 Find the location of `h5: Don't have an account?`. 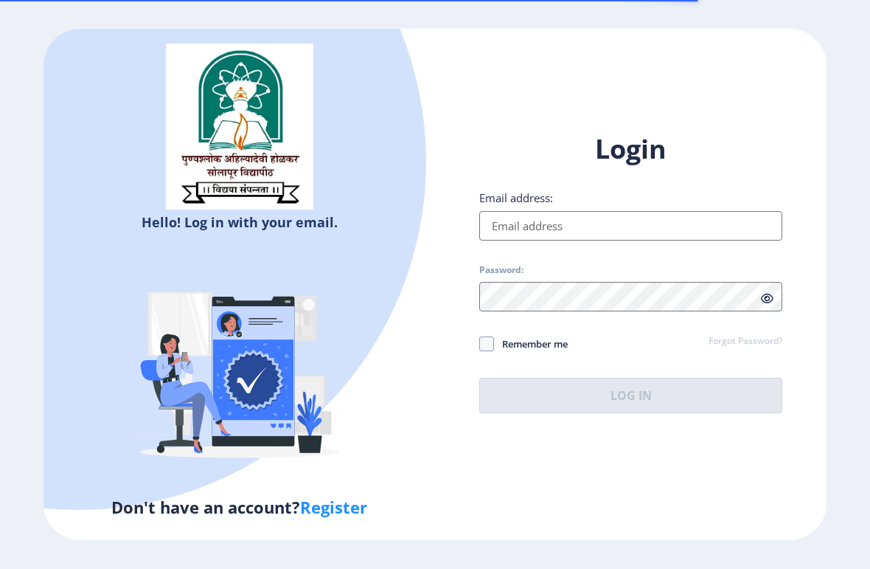

h5: Don't have an account? is located at coordinates (239, 507).